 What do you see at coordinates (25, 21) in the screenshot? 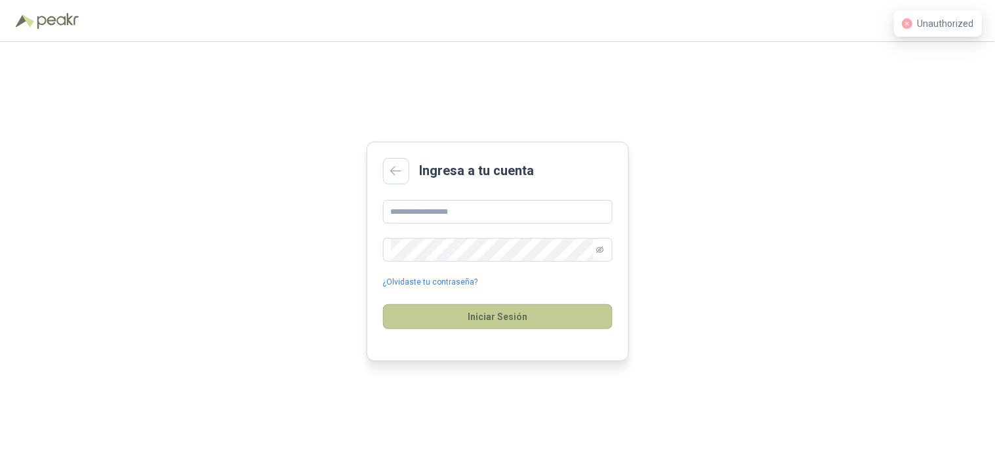
I see `img: Logo` at bounding box center [25, 21].